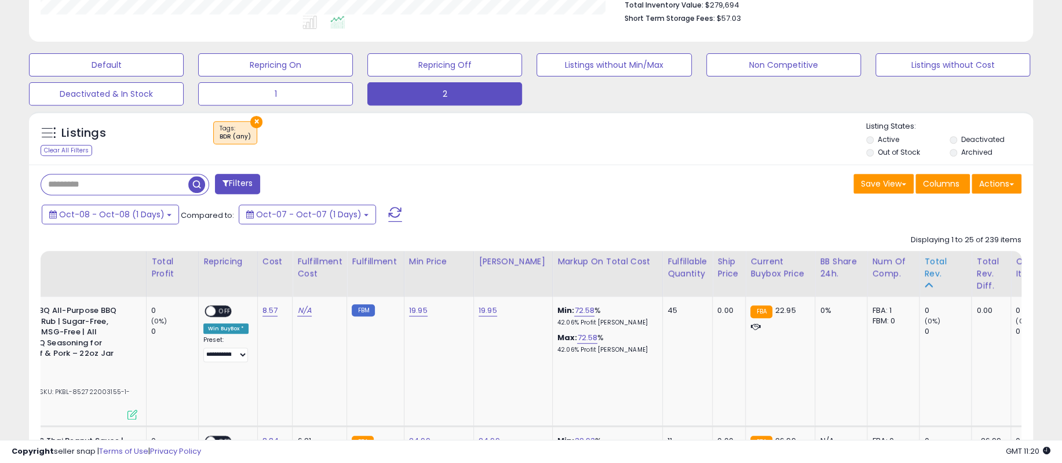 This screenshot has width=1062, height=463. Describe the element at coordinates (889, 139) in the screenshot. I see `label: Active` at that location.